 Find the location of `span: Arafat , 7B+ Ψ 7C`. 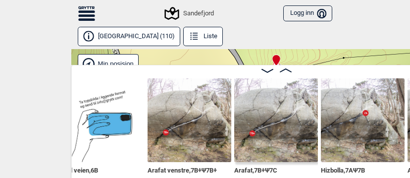

span: Arafat , 7B+ Ψ 7C is located at coordinates (256, 169).